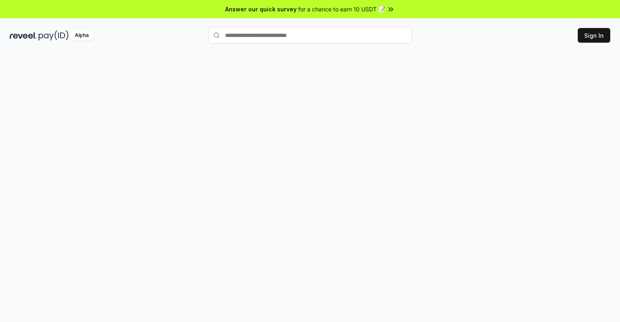 This screenshot has width=620, height=322. I want to click on span: Answer our quick survey, so click(261, 9).